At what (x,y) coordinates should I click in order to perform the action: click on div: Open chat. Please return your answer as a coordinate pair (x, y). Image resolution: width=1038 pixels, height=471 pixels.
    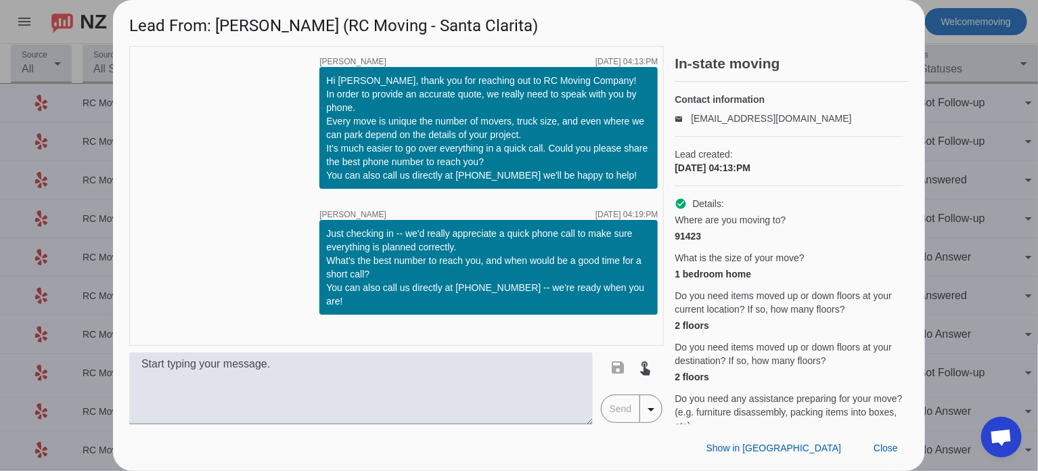
    Looking at the image, I should click on (1002, 437).